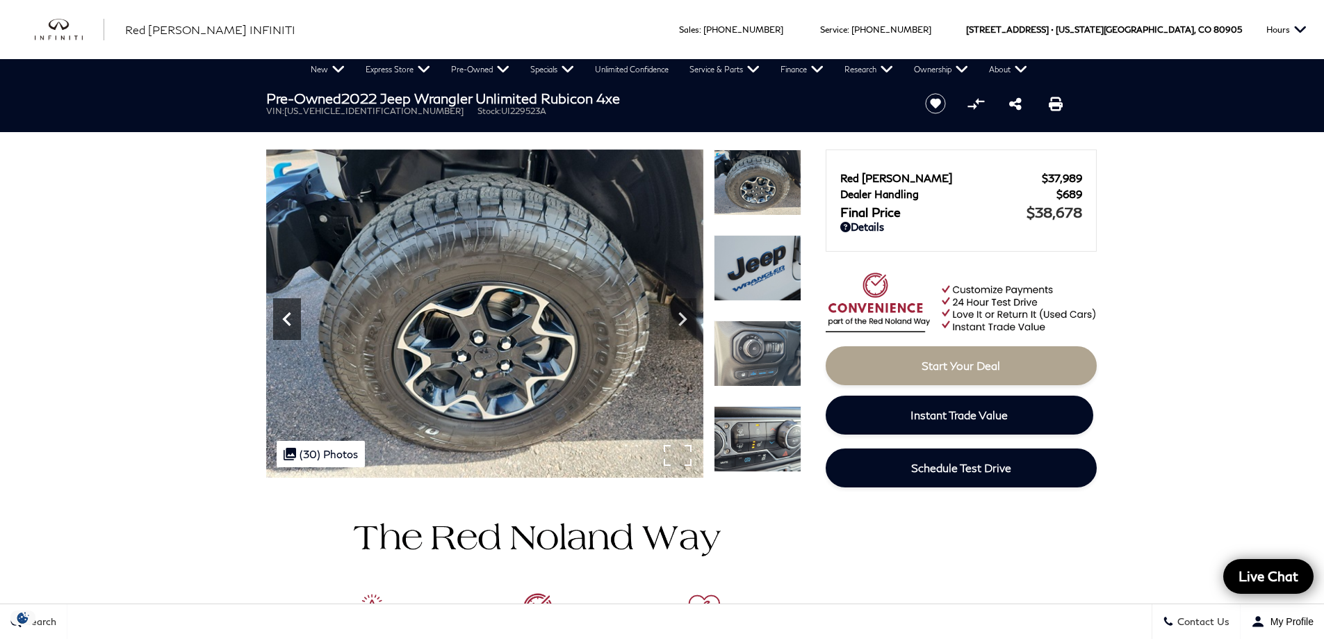 Image resolution: width=1324 pixels, height=639 pixels. What do you see at coordinates (287, 319) in the screenshot?
I see `div: Previous` at bounding box center [287, 319].